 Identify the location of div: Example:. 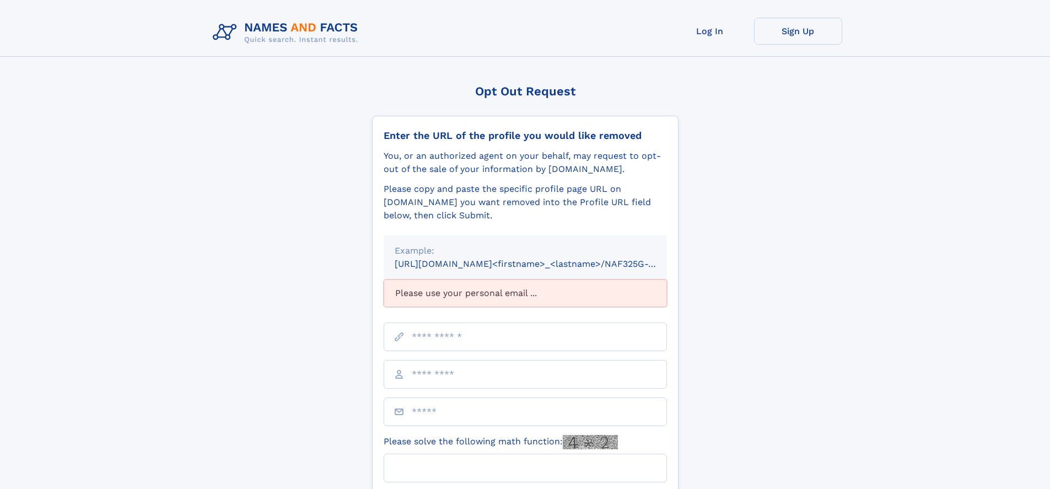
(525, 251).